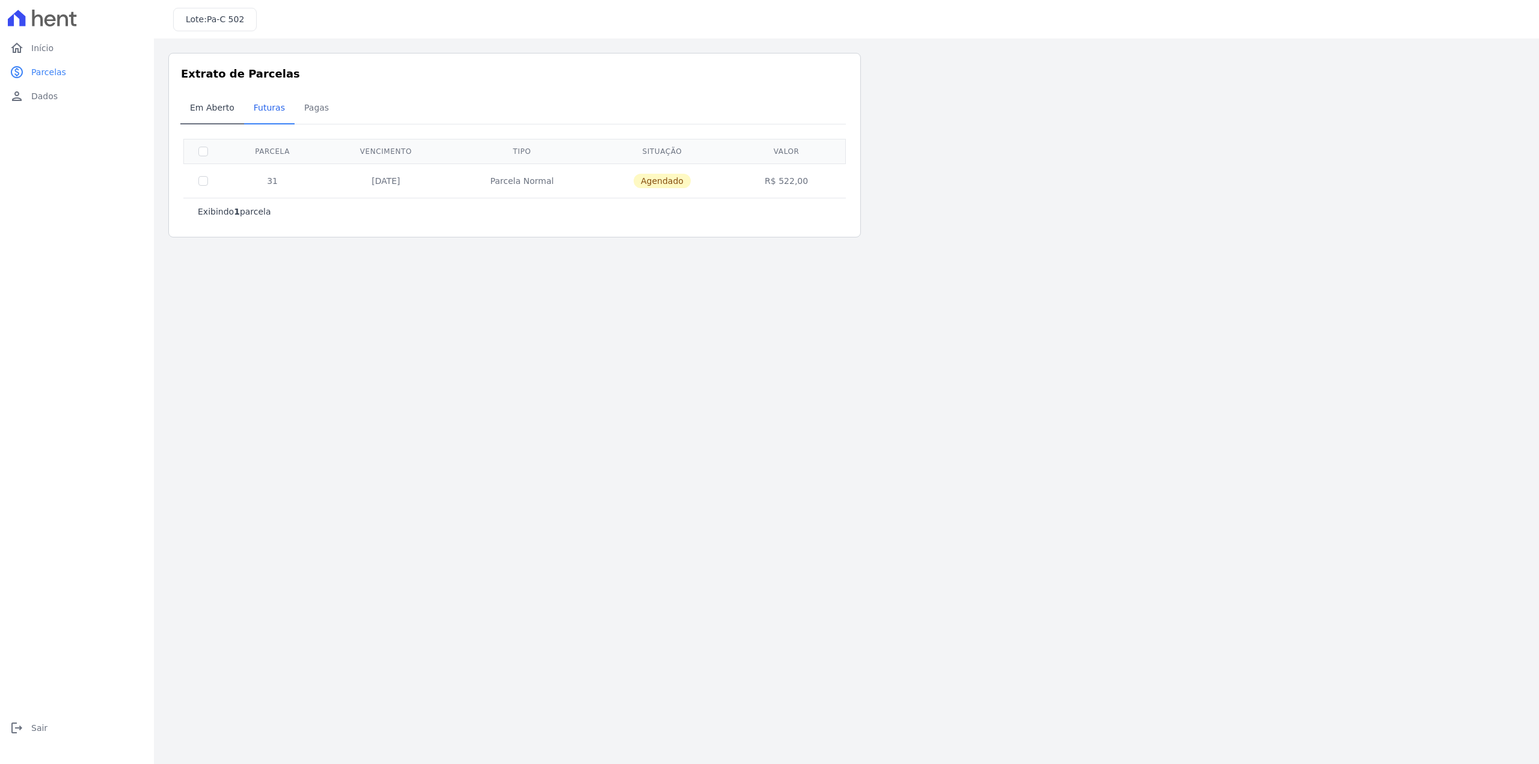 The image size is (1539, 764). I want to click on a: personDados, so click(77, 96).